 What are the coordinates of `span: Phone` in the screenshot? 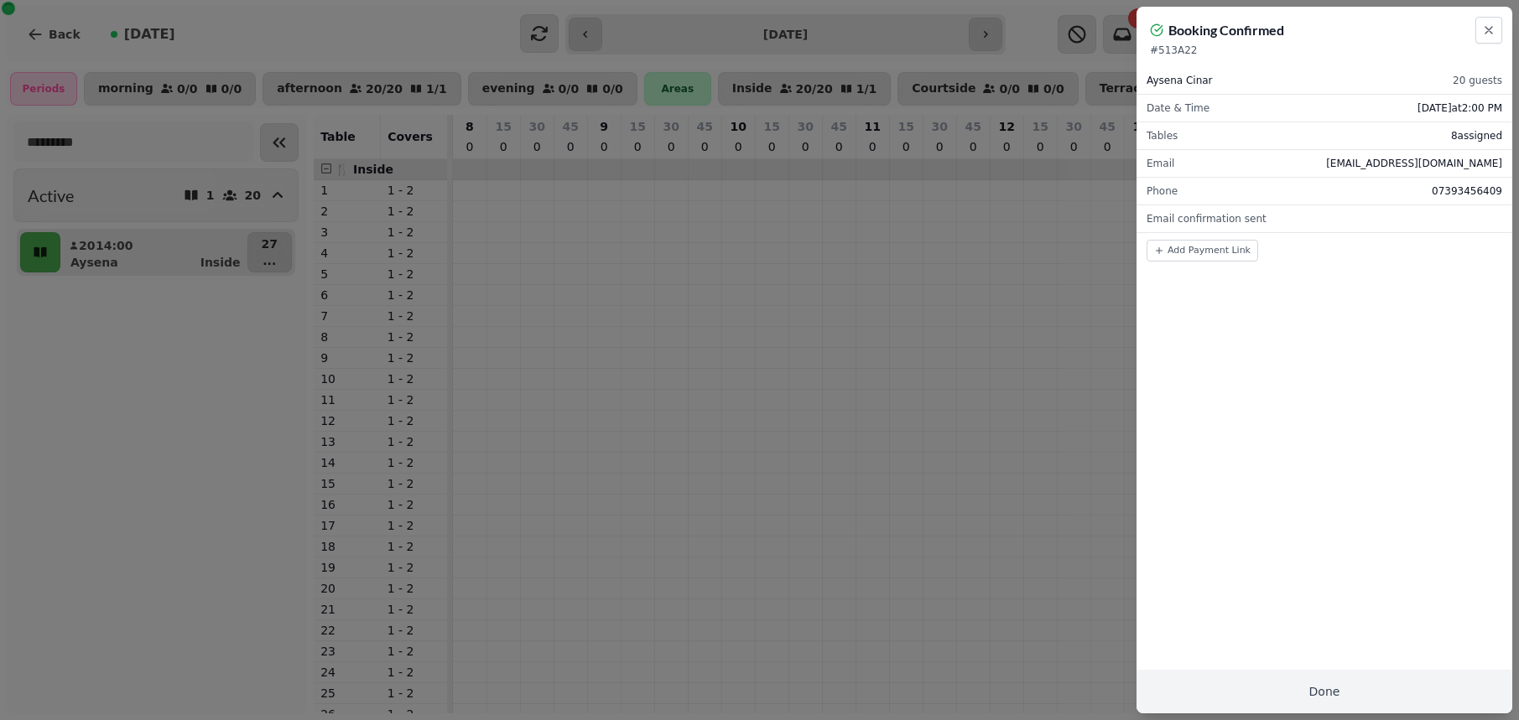 It's located at (1161, 191).